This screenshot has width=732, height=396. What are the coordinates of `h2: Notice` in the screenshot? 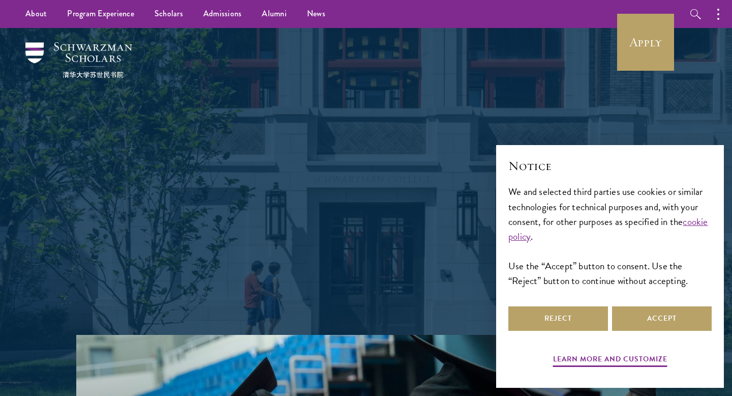 It's located at (610, 166).